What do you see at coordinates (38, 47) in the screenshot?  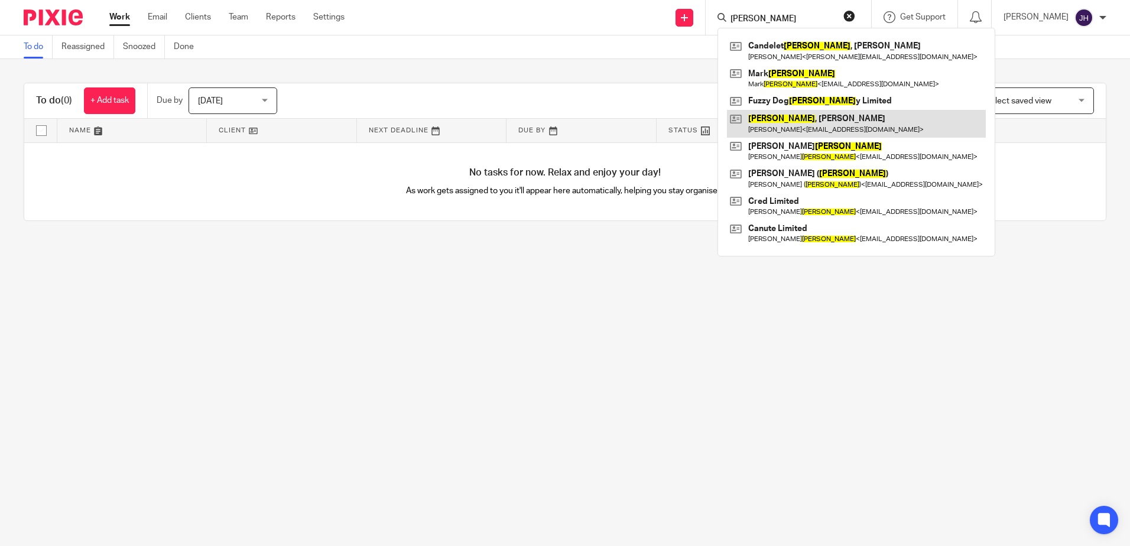 I see `a: To do` at bounding box center [38, 47].